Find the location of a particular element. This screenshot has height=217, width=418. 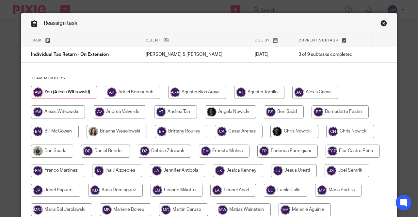

span: Client is located at coordinates (153, 40).